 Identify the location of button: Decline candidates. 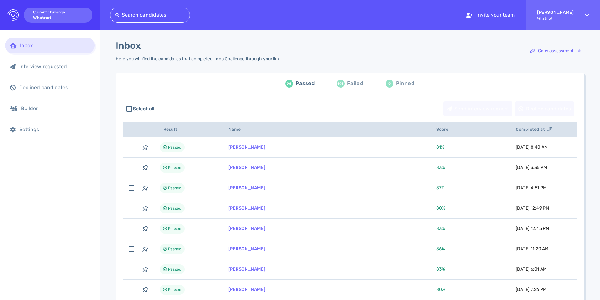
(545, 109).